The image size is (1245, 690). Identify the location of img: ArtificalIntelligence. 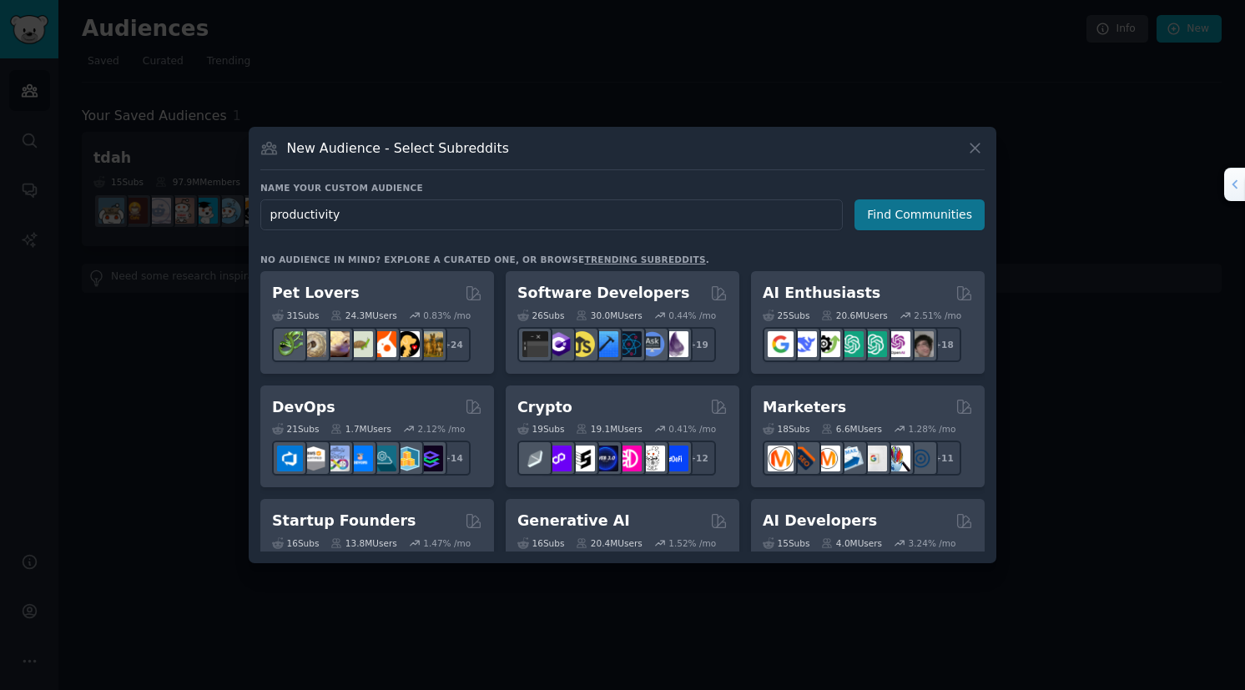
(920, 344).